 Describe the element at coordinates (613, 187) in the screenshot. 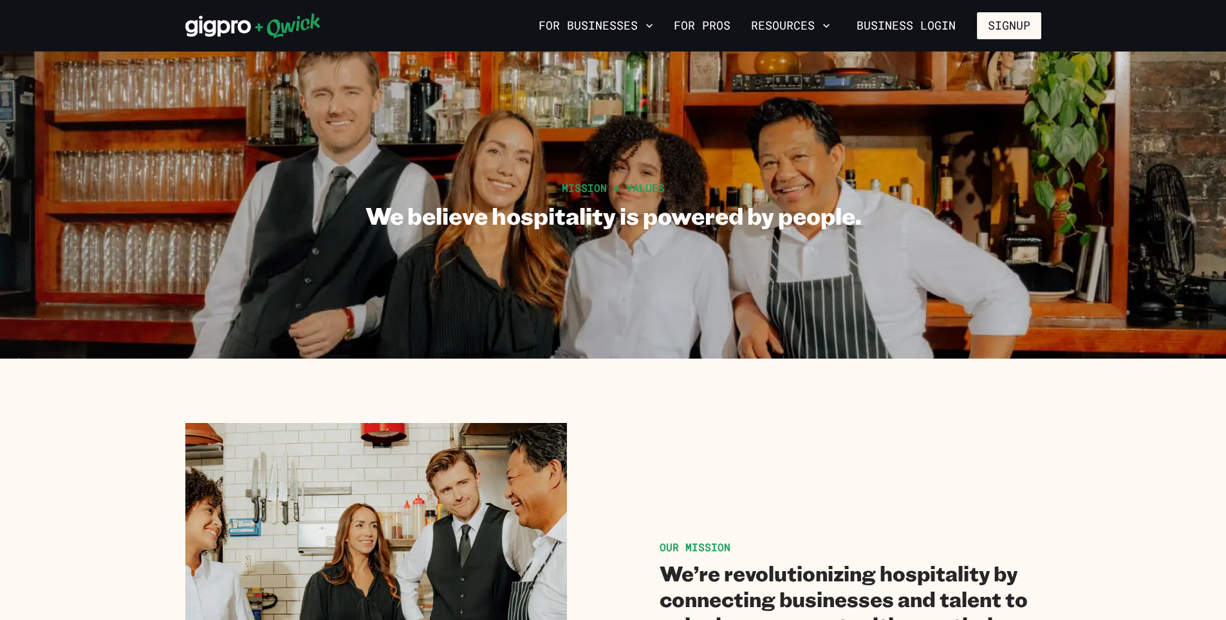

I see `span: MISSION + VALUES` at that location.